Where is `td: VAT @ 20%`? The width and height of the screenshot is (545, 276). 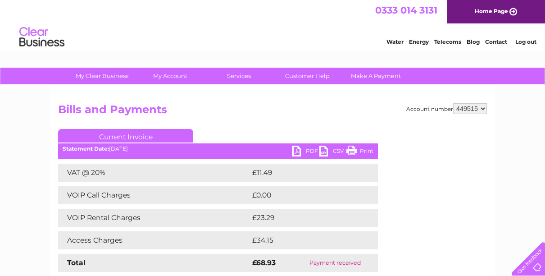 td: VAT @ 20% is located at coordinates (154, 172).